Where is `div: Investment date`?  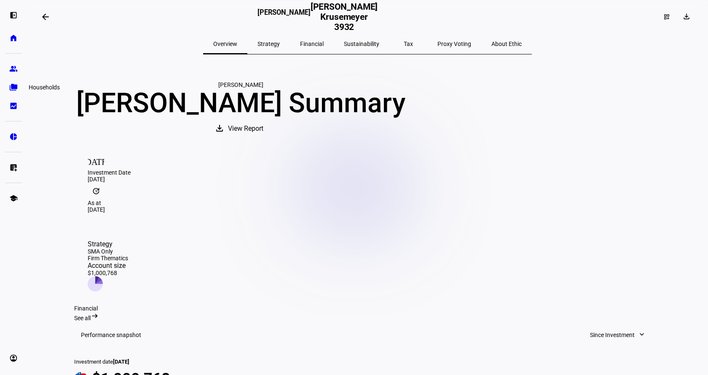
div: Investment date is located at coordinates (204, 361).